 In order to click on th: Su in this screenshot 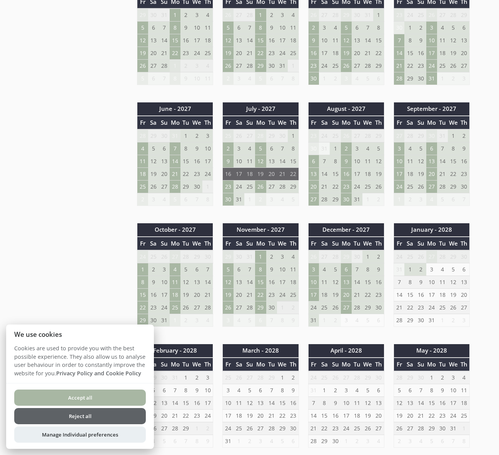, I will do `click(250, 122)`.